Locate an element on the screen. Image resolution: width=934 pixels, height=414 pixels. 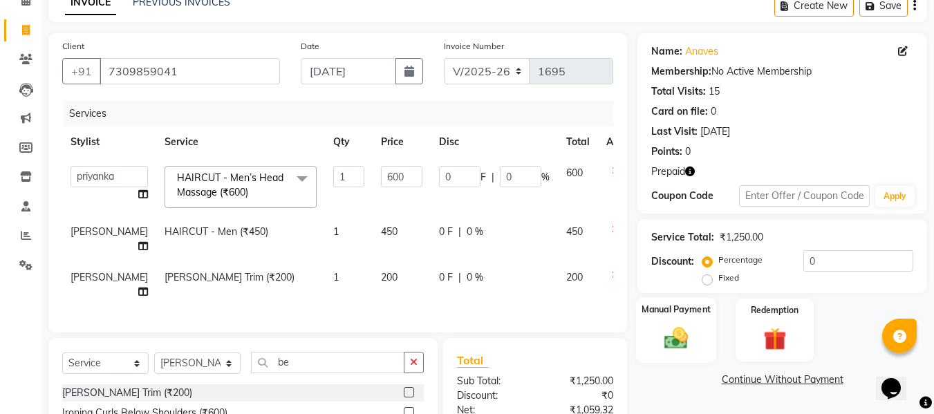
input: Enter Offer / Coupon Code is located at coordinates (804, 196).